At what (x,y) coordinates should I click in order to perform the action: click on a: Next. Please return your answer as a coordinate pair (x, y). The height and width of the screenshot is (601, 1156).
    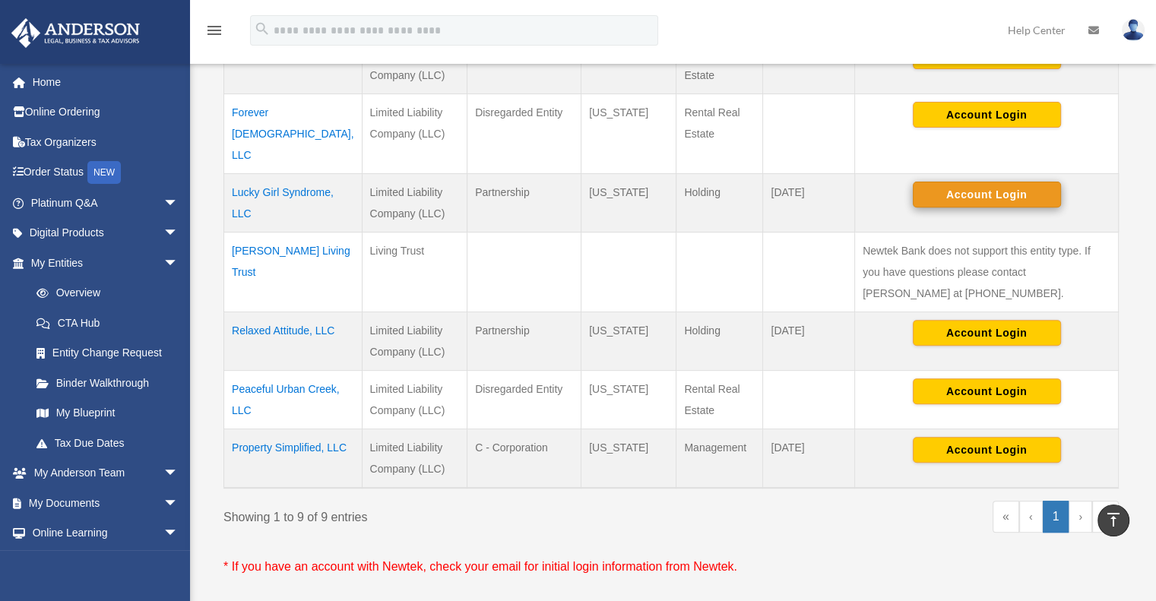
    Looking at the image, I should click on (1080, 517).